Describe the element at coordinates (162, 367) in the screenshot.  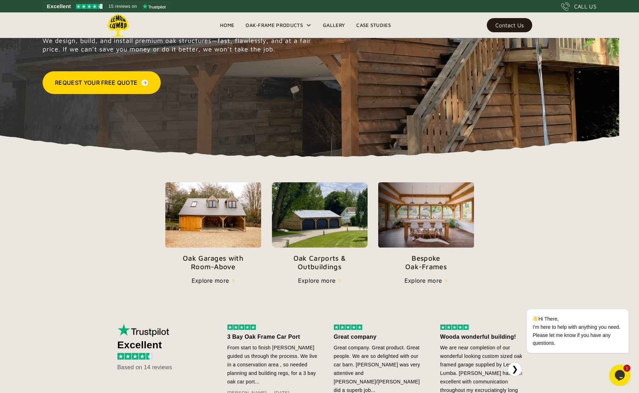
I see `div: Based on 14 reviews` at that location.